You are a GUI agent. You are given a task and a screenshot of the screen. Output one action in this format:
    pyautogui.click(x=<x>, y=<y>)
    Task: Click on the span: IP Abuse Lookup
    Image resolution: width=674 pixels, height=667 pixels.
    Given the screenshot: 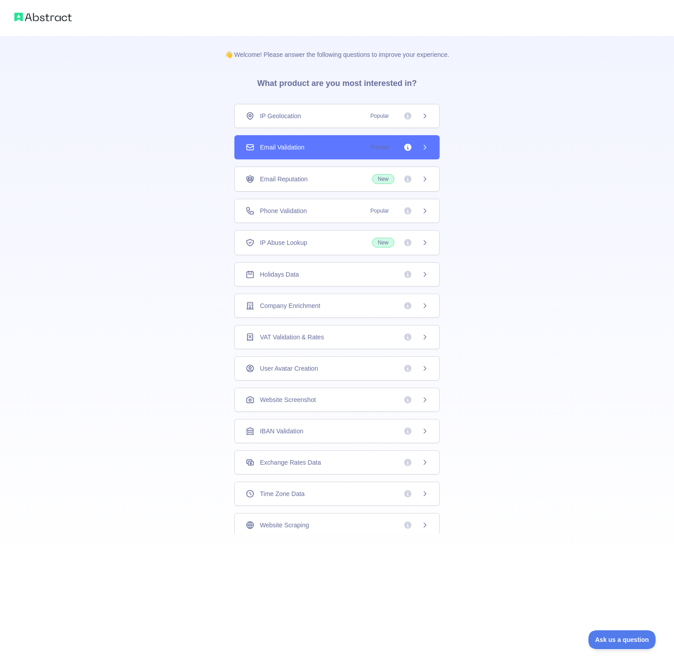 What is the action you would take?
    pyautogui.click(x=283, y=243)
    